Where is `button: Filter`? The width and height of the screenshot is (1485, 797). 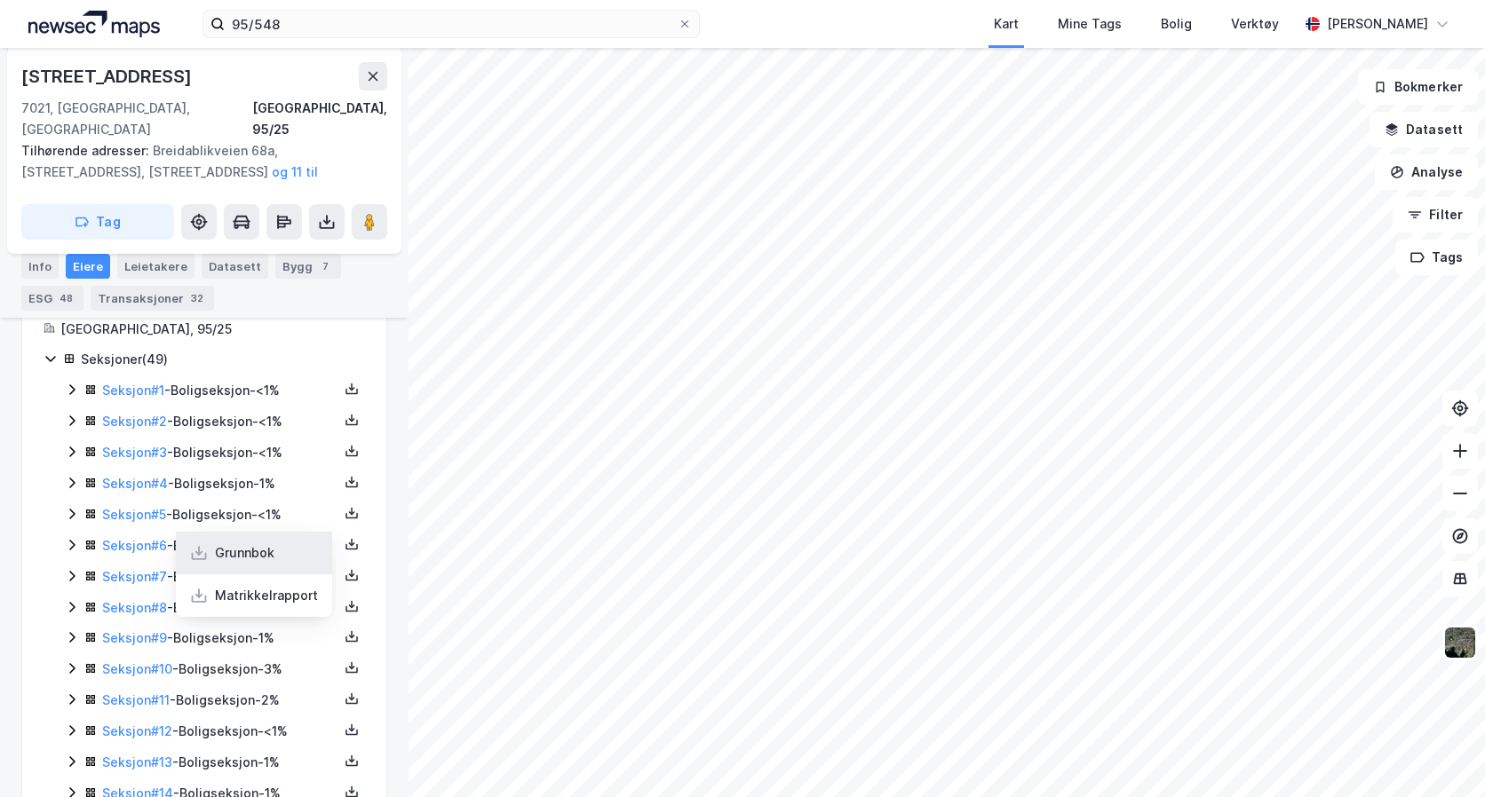
button: Filter is located at coordinates (1435, 215).